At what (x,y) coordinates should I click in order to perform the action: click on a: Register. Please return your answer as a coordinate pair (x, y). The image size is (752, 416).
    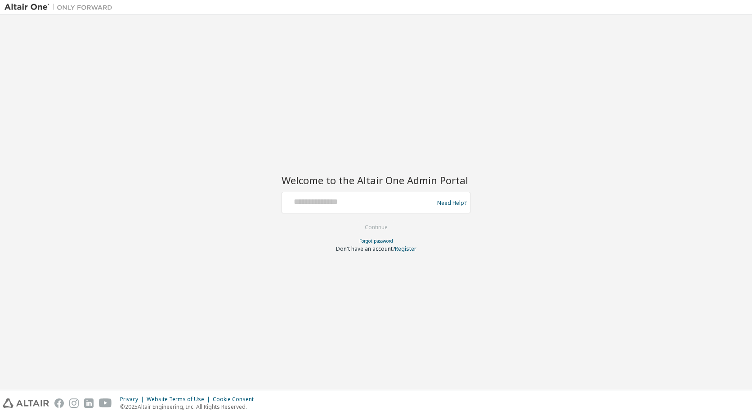
    Looking at the image, I should click on (406, 248).